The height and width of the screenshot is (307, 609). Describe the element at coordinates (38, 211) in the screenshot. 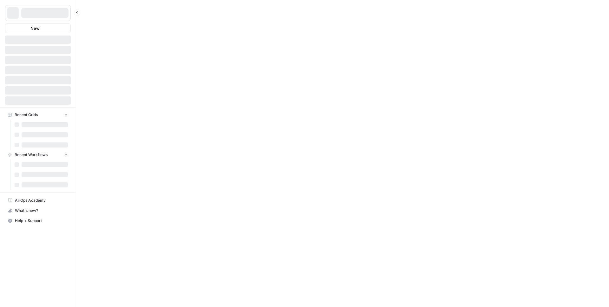

I see `div: What's new?` at that location.